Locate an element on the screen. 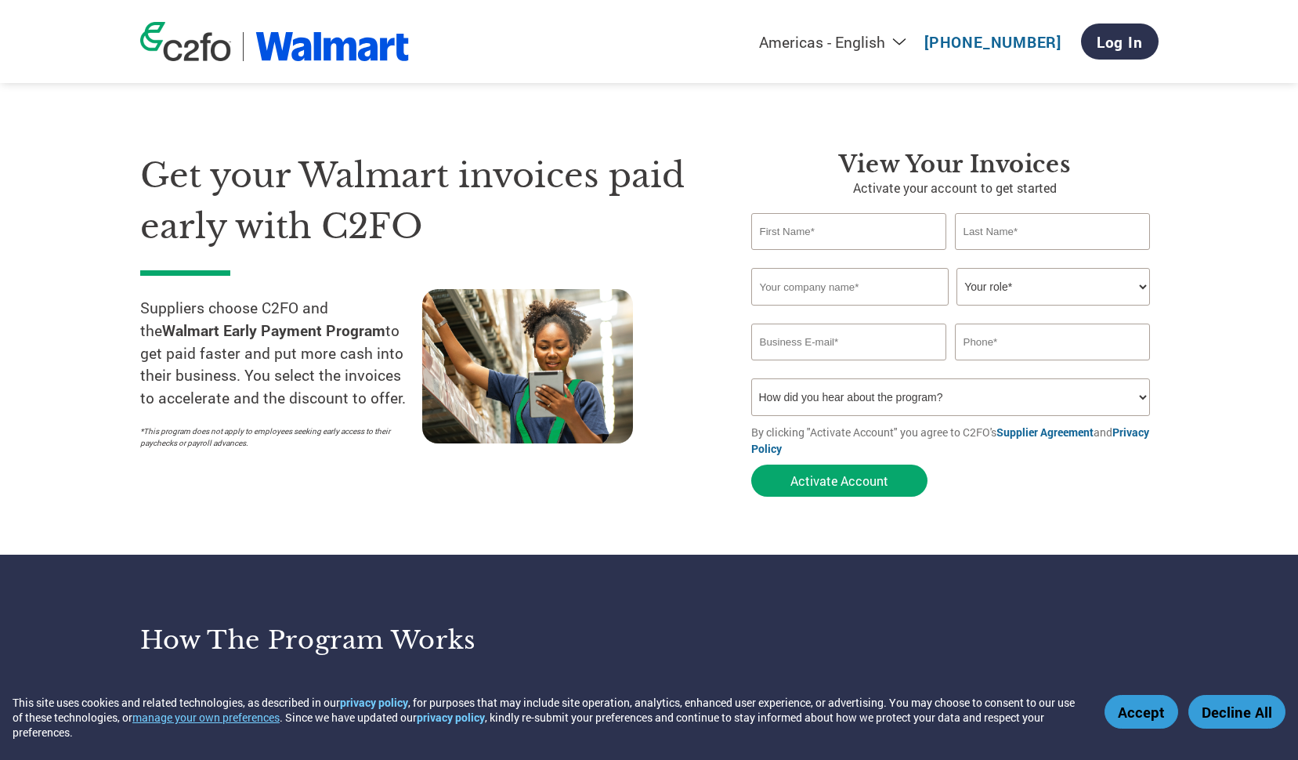 The height and width of the screenshot is (760, 1298). a: Log In is located at coordinates (1119, 42).